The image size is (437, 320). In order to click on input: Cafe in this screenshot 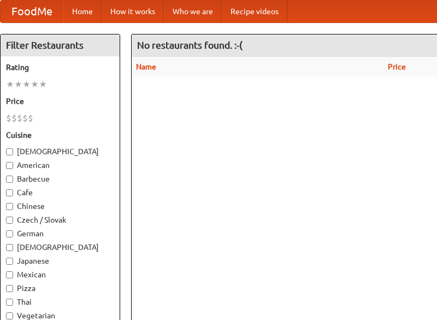, I will do `click(9, 192)`.